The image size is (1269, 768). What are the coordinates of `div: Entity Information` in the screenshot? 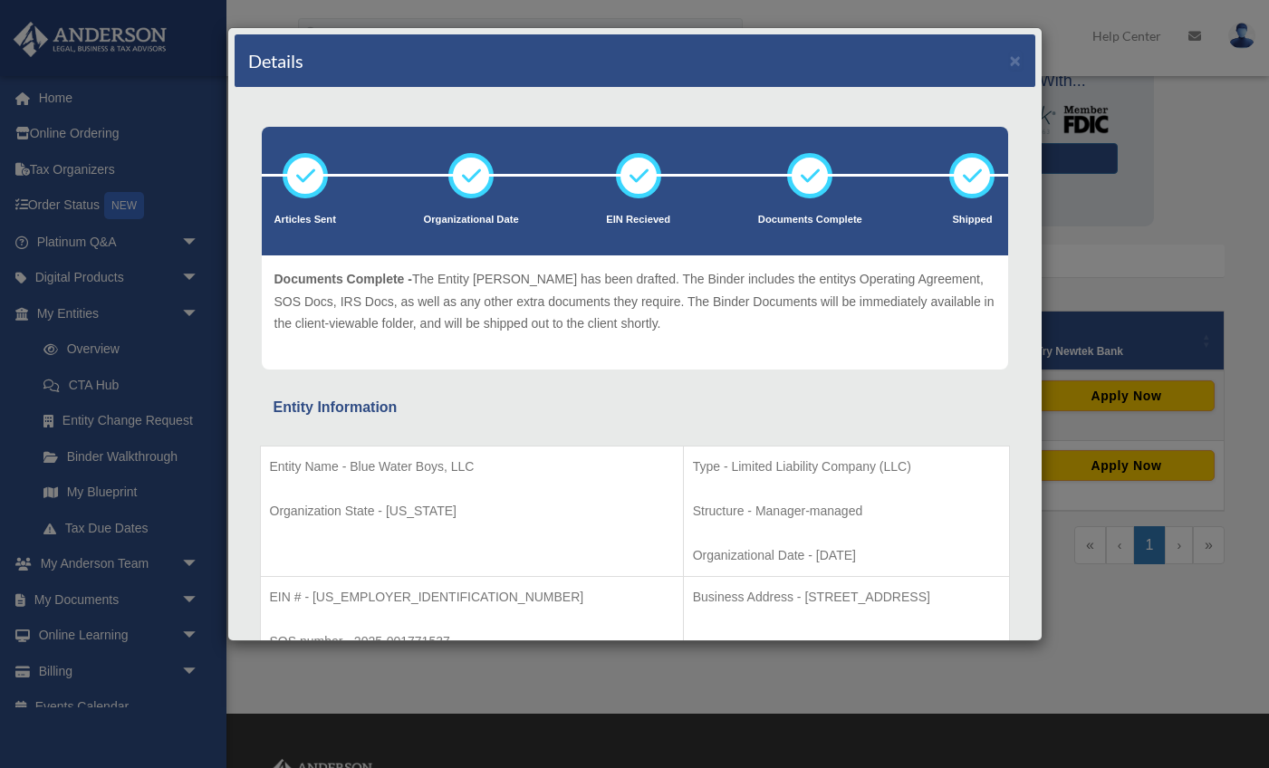 It's located at (635, 408).